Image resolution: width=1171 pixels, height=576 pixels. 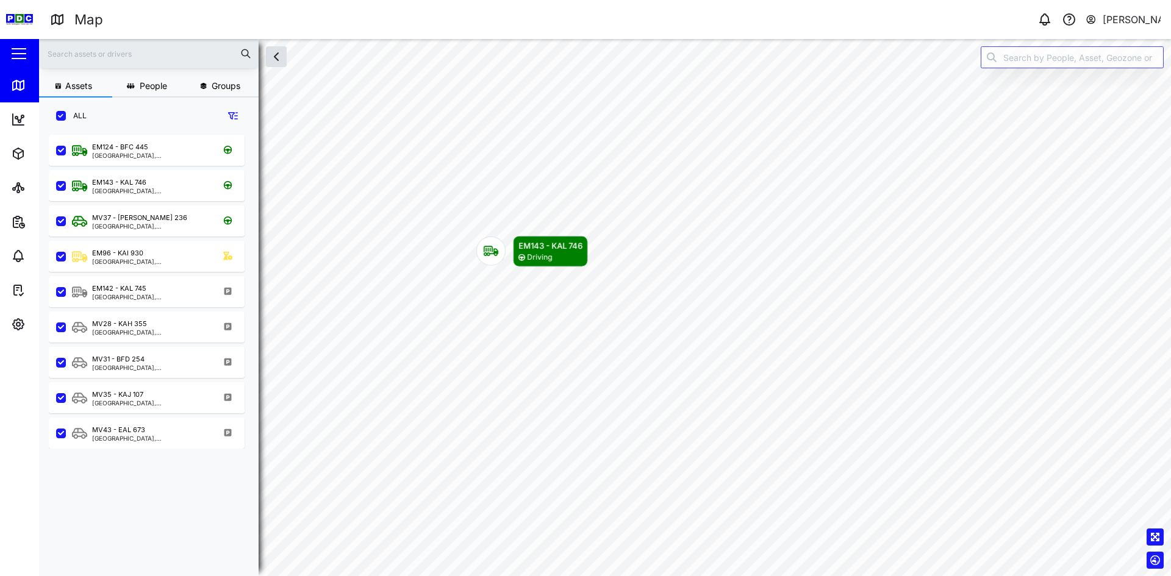 What do you see at coordinates (118, 430) in the screenshot?
I see `div: MV43 - EAL 673` at bounding box center [118, 430].